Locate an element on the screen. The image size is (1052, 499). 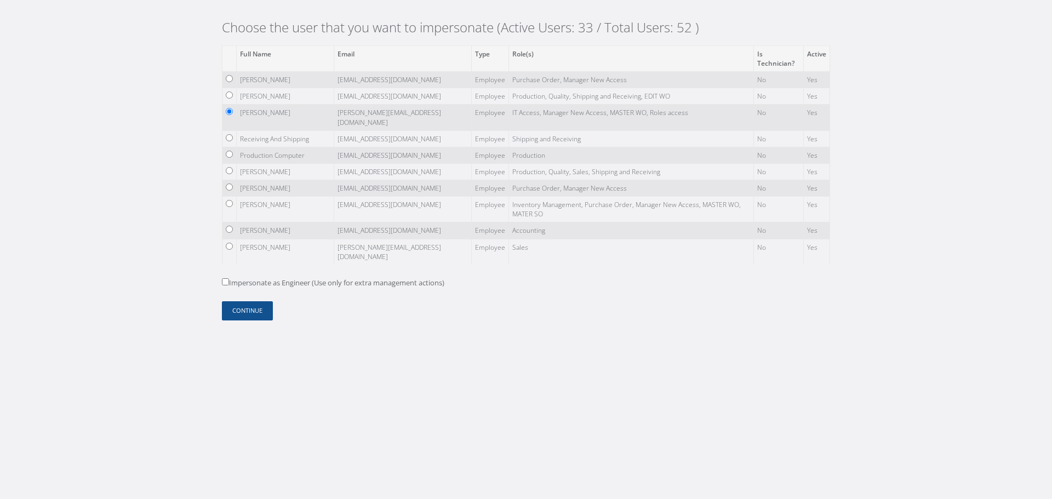
td: Receiving And Shipping is located at coordinates (286, 139).